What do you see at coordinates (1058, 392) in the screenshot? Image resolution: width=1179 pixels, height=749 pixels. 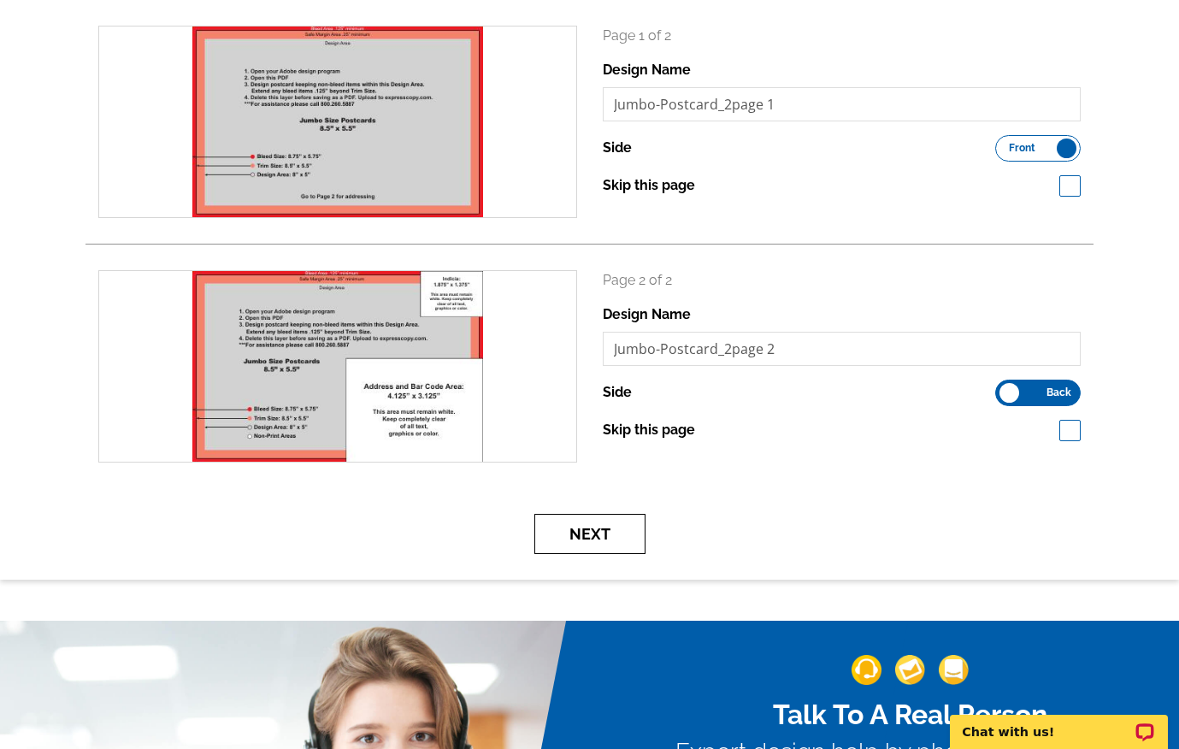 I see `span: Back` at bounding box center [1058, 392].